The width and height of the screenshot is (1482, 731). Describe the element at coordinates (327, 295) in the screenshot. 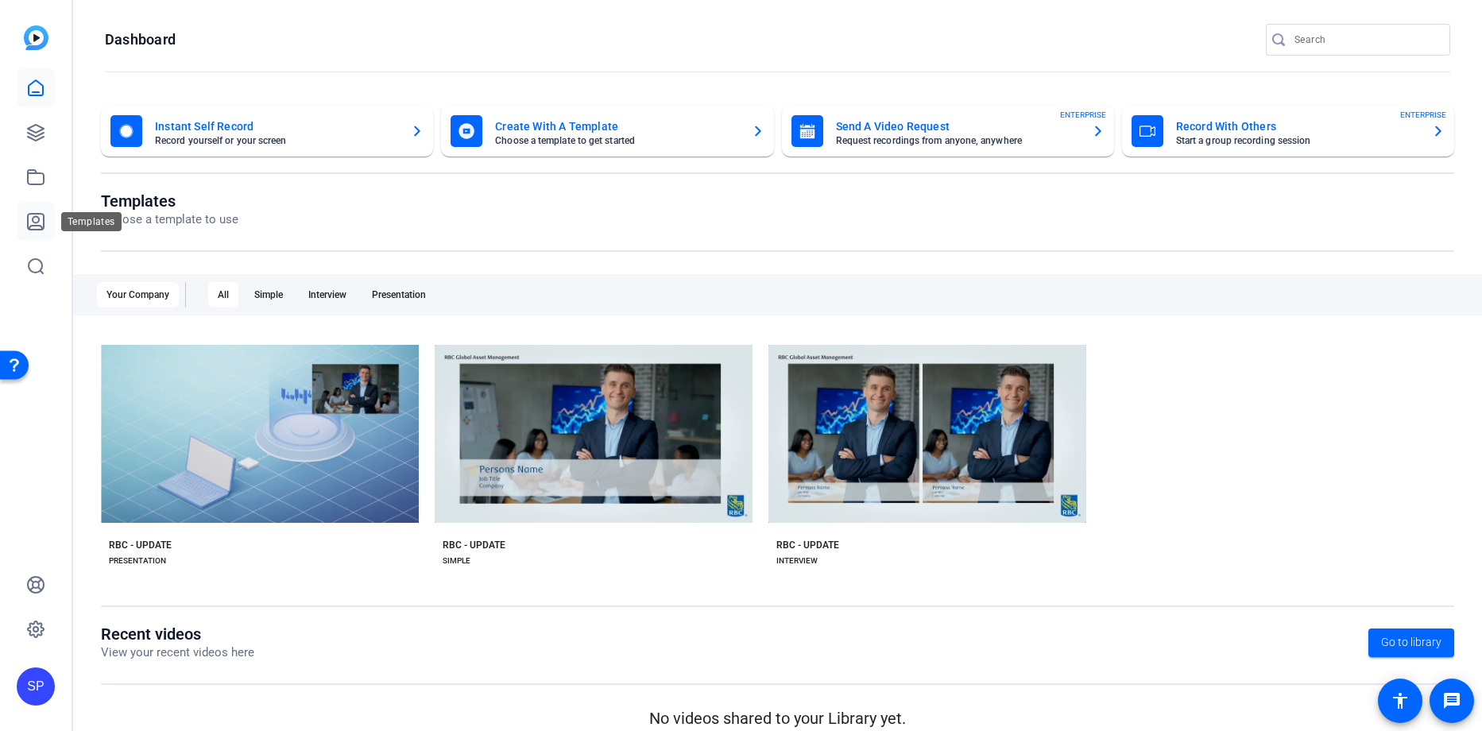

I see `div: Interview` at that location.